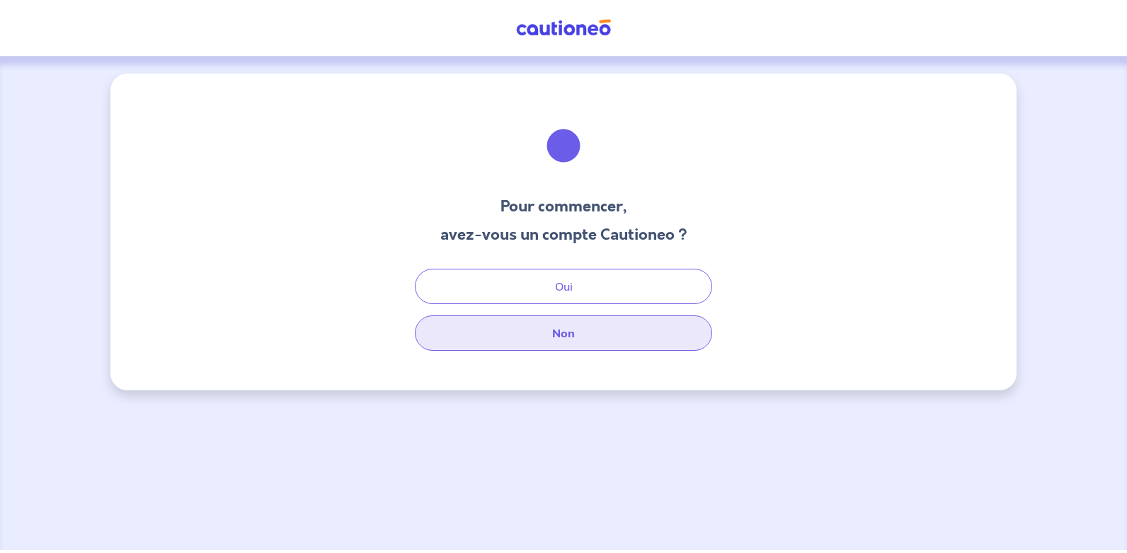  I want to click on h3: Pour commencer,, so click(563, 207).